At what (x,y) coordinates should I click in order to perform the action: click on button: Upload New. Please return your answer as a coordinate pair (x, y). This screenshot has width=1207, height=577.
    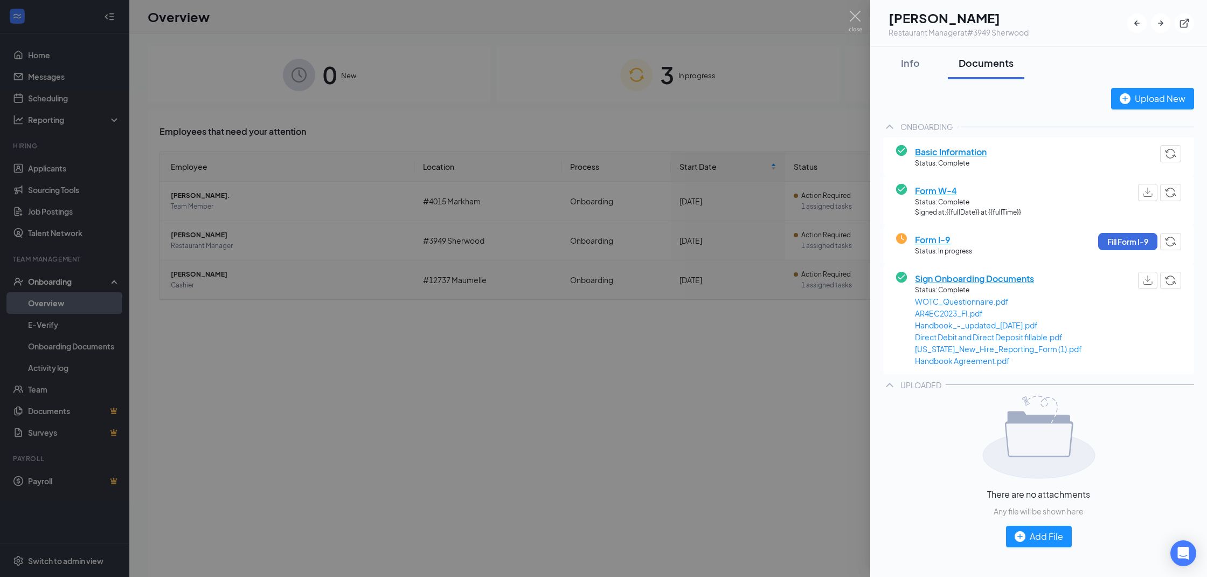
    Looking at the image, I should click on (1153, 99).